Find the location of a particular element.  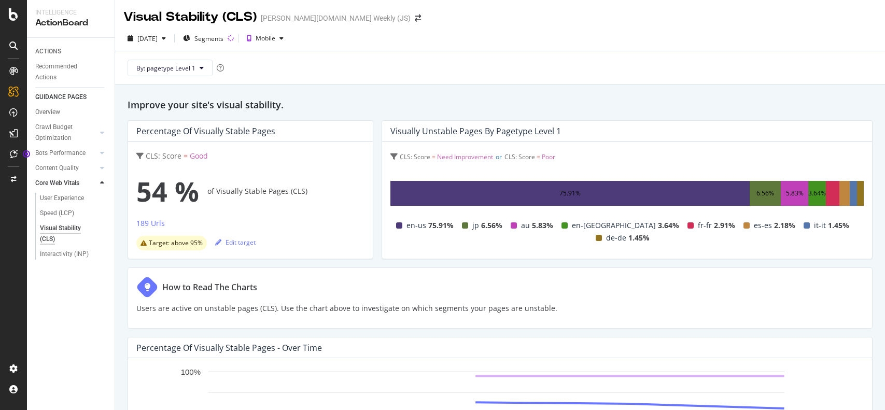

div: Percentage of Visually Stable Pages - Over Time is located at coordinates (229, 348).